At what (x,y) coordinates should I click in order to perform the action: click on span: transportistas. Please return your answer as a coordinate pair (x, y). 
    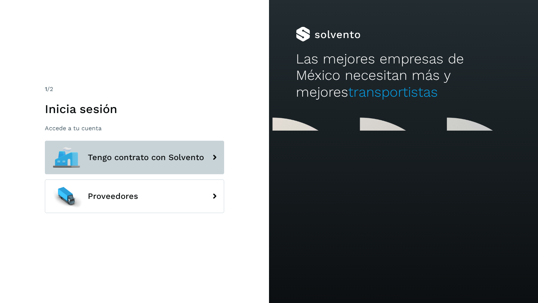
    Looking at the image, I should click on (393, 92).